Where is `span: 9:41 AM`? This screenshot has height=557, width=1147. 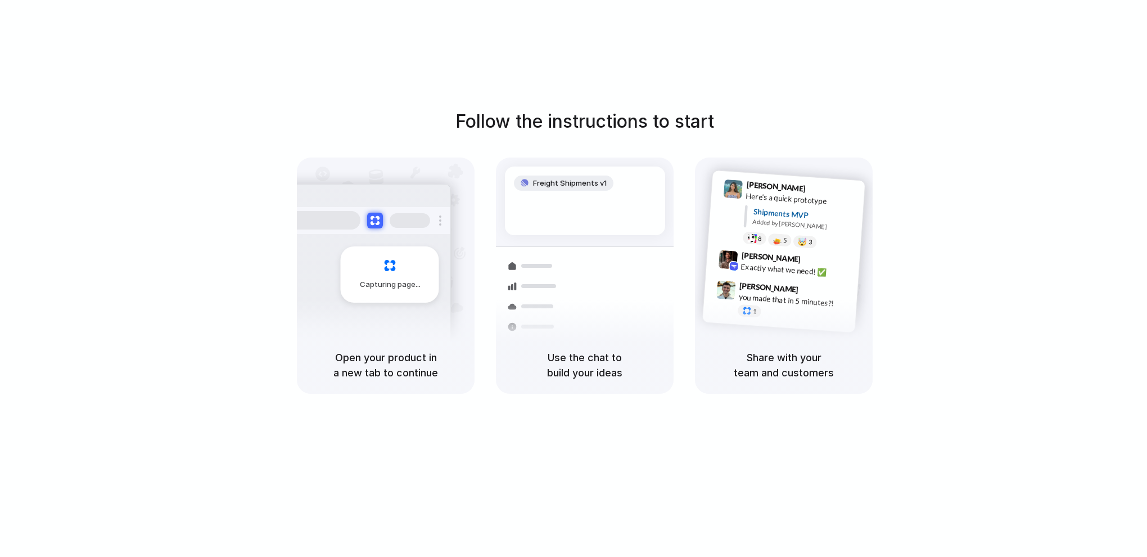 span: 9:41 AM is located at coordinates (820, 190).